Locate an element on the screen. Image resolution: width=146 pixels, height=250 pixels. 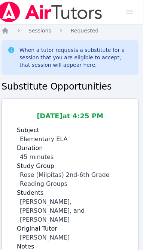
label: Original Tutor is located at coordinates (70, 229).